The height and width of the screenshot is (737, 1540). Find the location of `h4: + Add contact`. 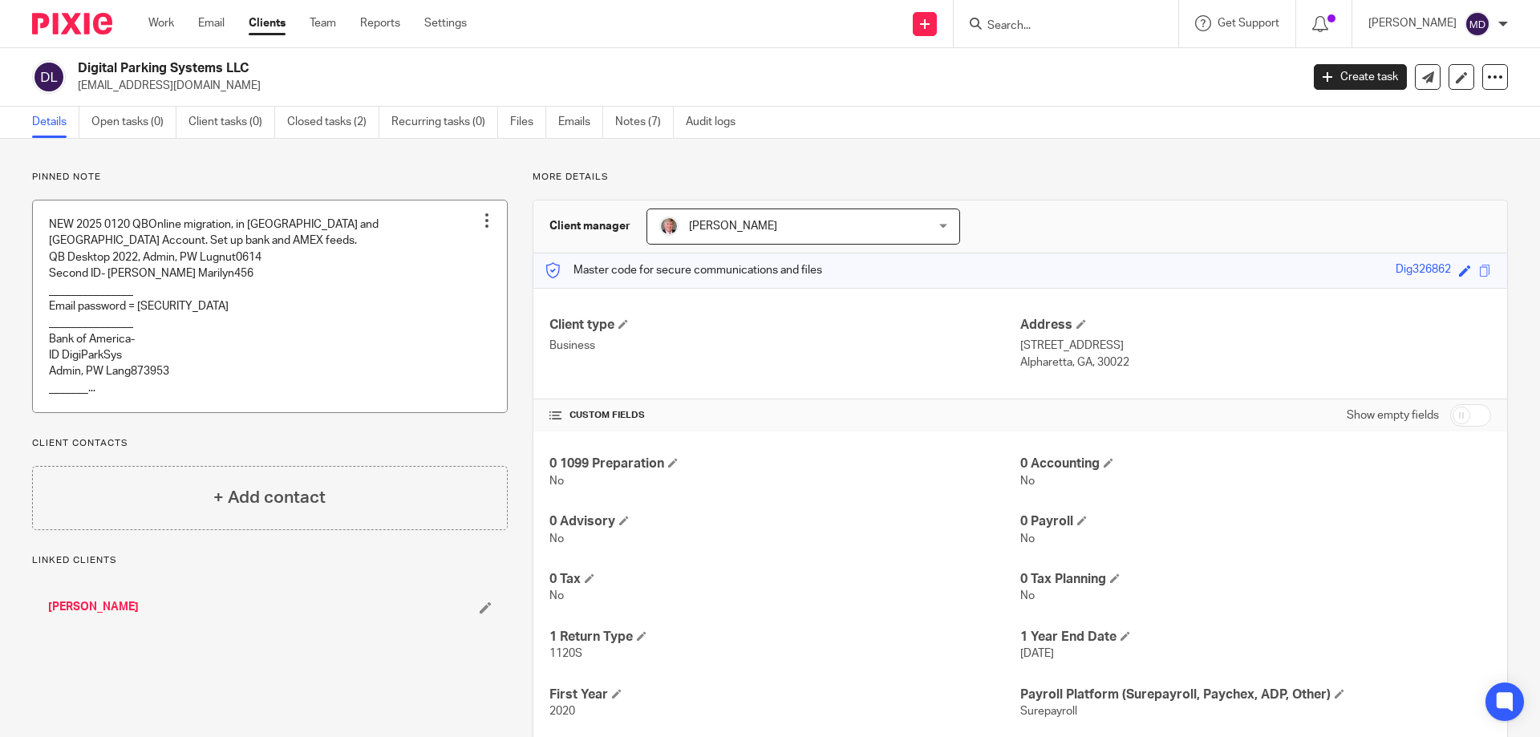

h4: + Add contact is located at coordinates (270, 497).